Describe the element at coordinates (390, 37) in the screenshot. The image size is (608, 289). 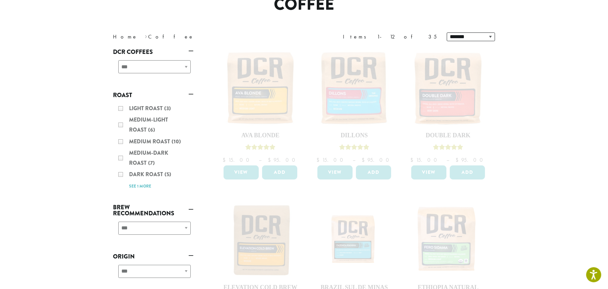
I see `div: Items 1-12 of 35` at that location.